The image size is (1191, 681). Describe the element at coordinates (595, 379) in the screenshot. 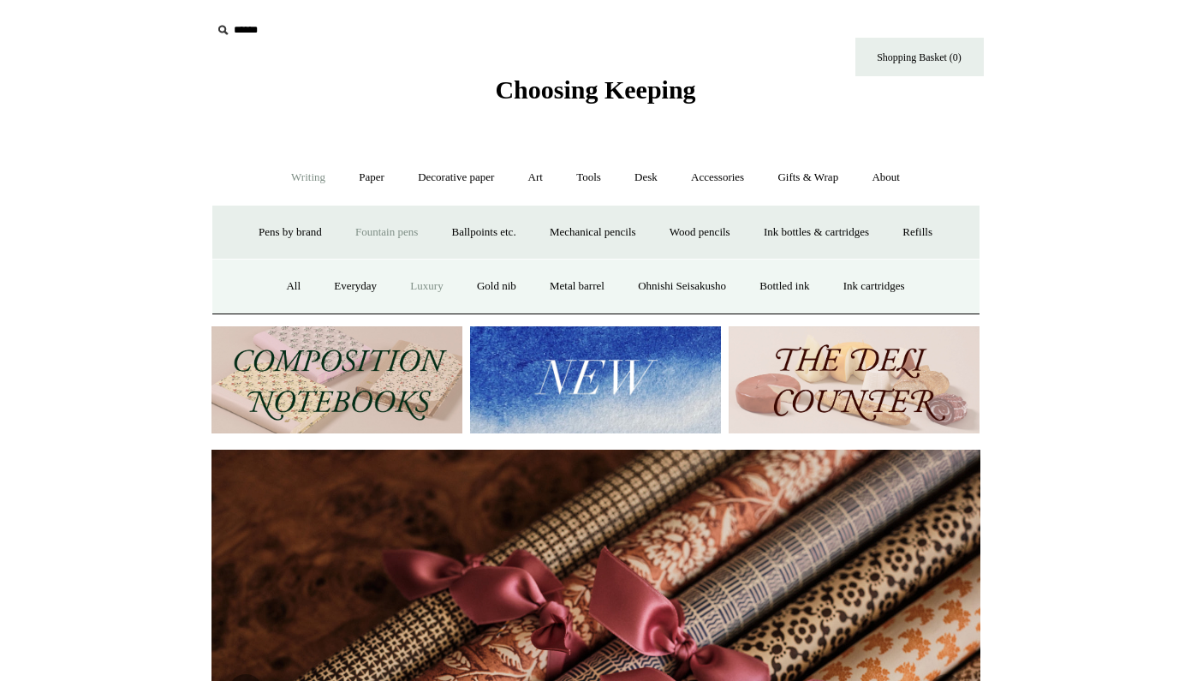

I see `img: New.jpg__PID:f73bdf93-380a-4a35-bcfe-7823039498e1` at that location.